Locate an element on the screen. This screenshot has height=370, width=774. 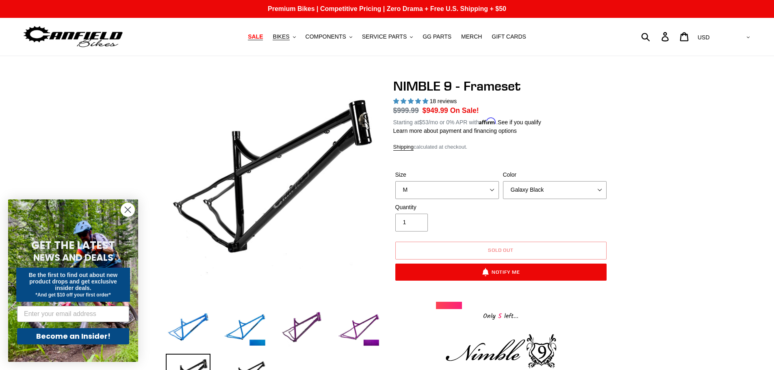
button: Close dialog is located at coordinates (128, 210).